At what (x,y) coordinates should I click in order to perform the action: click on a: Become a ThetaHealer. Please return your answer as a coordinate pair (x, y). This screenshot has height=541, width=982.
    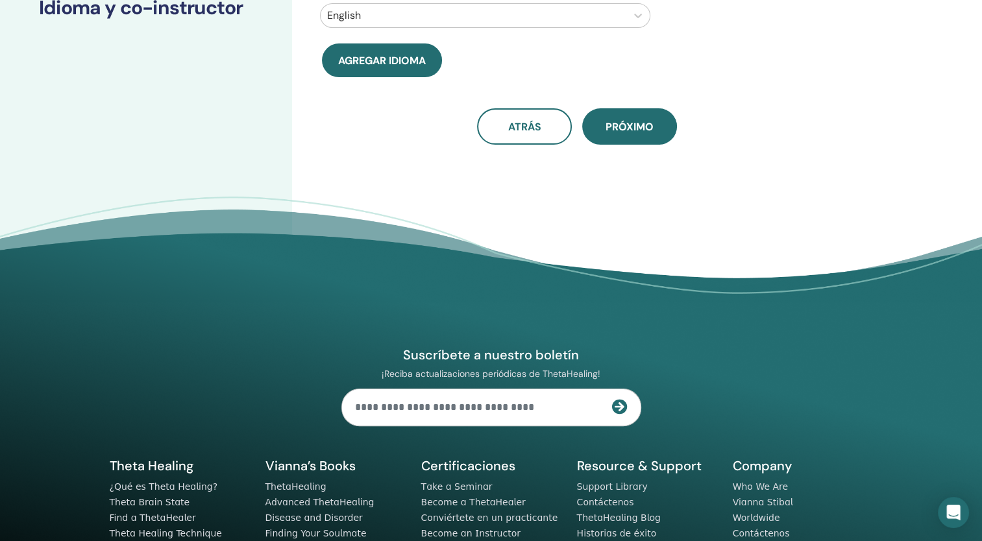
    Looking at the image, I should click on (473, 502).